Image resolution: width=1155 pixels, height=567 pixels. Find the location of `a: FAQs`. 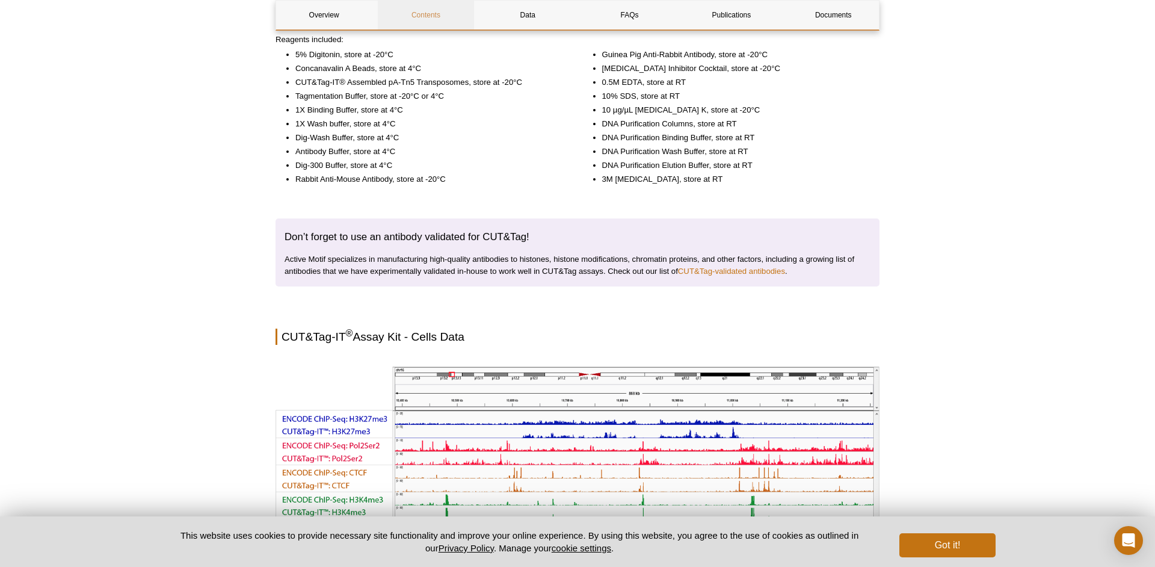

a: FAQs is located at coordinates (629, 15).